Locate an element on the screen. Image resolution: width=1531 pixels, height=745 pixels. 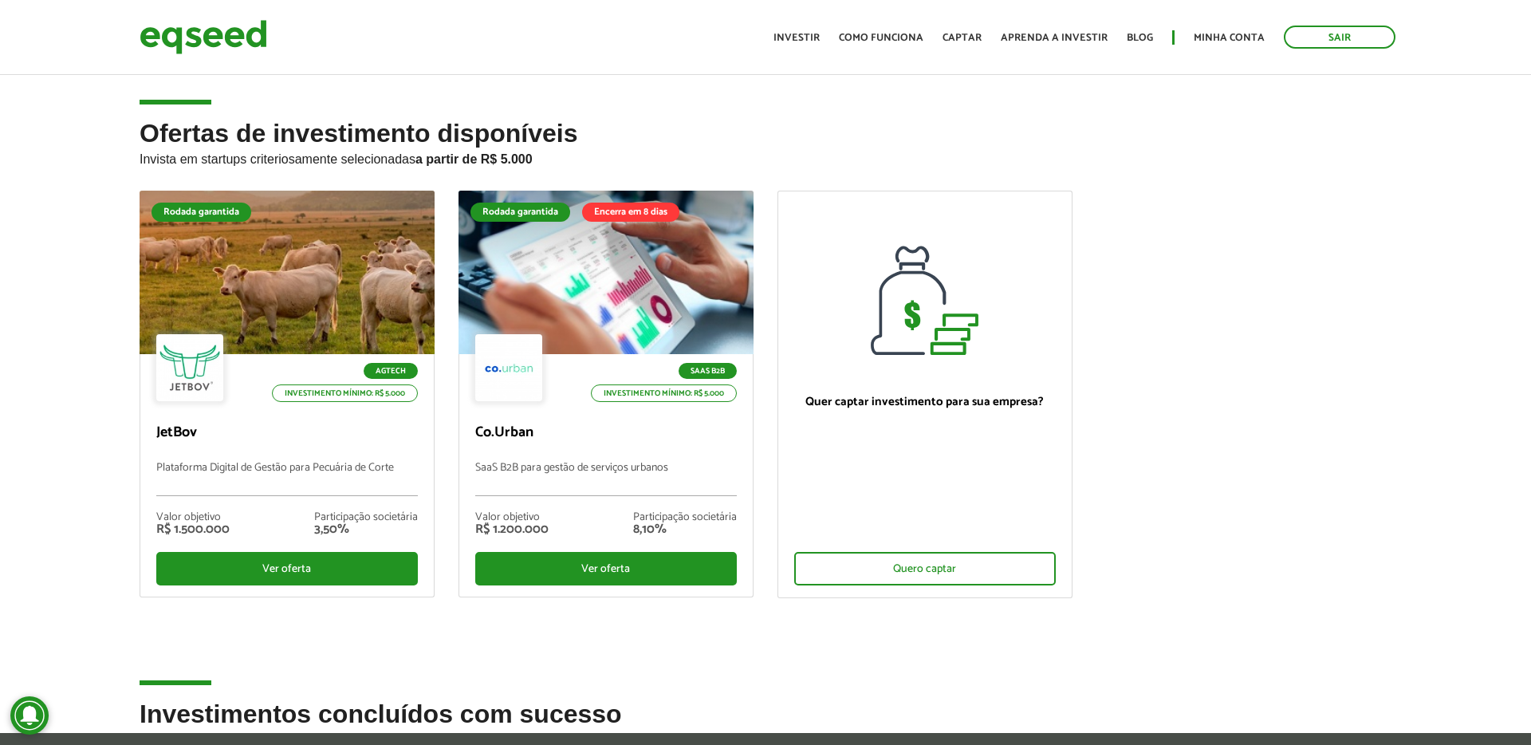
a: Captar is located at coordinates (962, 37).